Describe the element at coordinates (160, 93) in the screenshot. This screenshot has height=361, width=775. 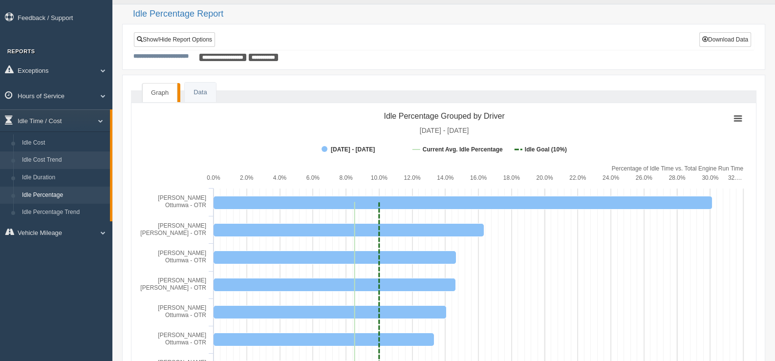
I see `a: Graph` at that location.